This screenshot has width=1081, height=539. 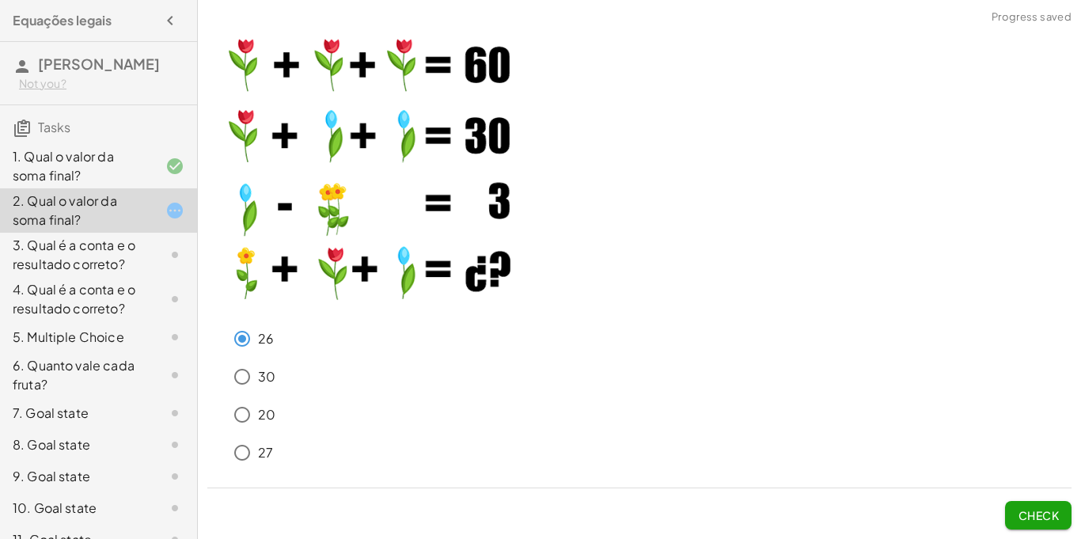 What do you see at coordinates (76, 445) in the screenshot?
I see `div: 8. Goal state` at bounding box center [76, 445].